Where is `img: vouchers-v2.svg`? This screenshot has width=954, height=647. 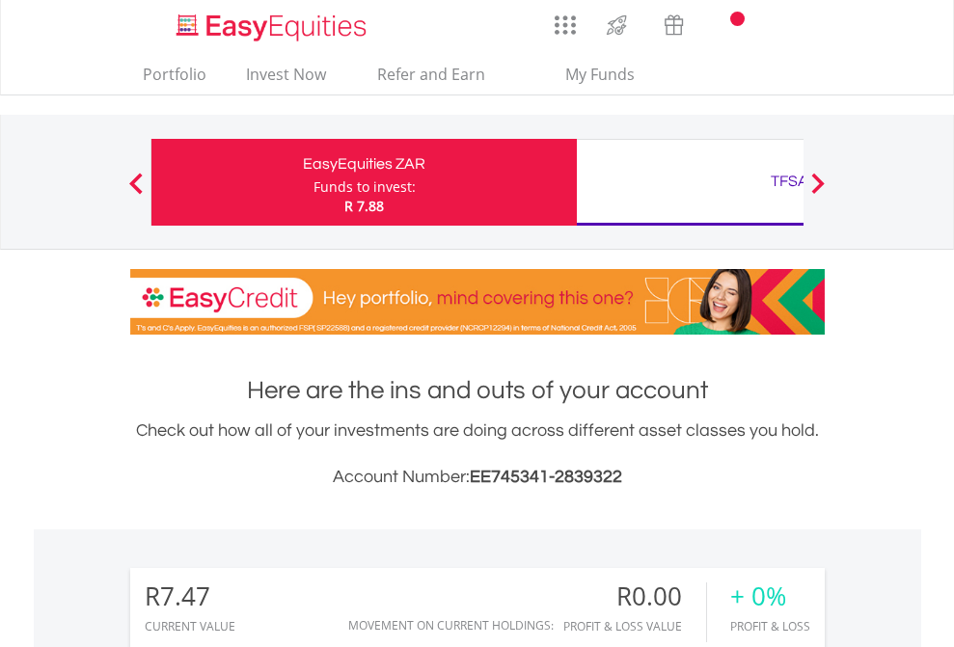 img: vouchers-v2.svg is located at coordinates (673, 25).